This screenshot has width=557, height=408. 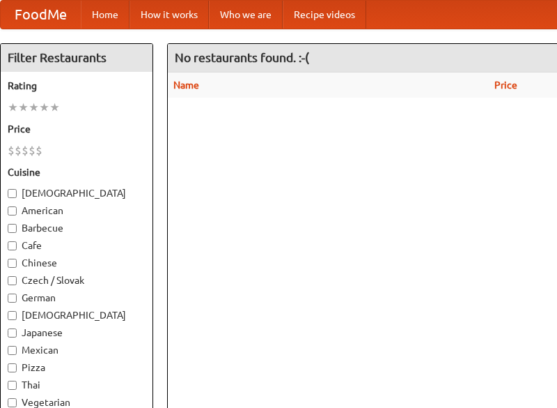 I want to click on label: Czech / Slovak, so click(x=77, y=280).